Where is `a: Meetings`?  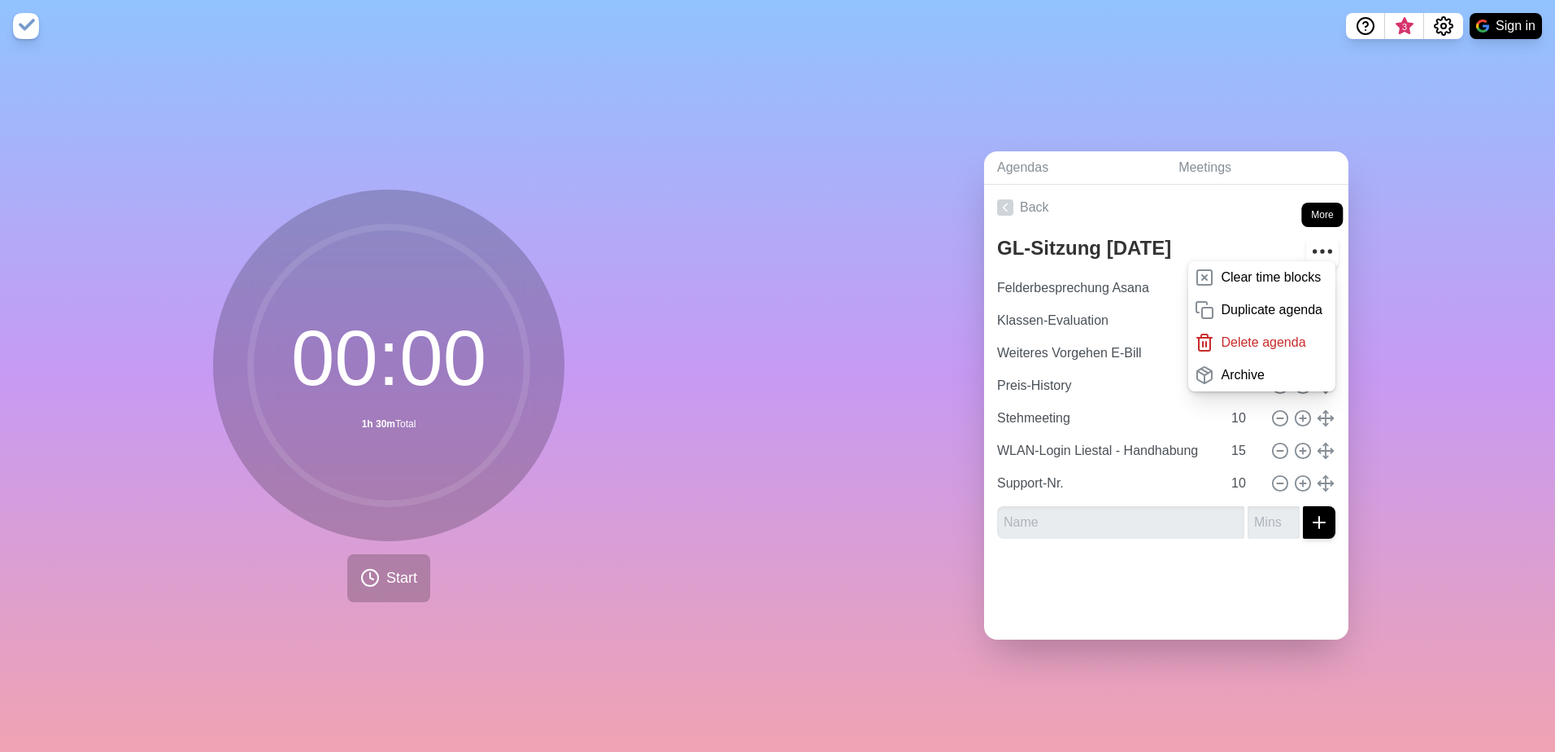
a: Meetings is located at coordinates (1257, 168).